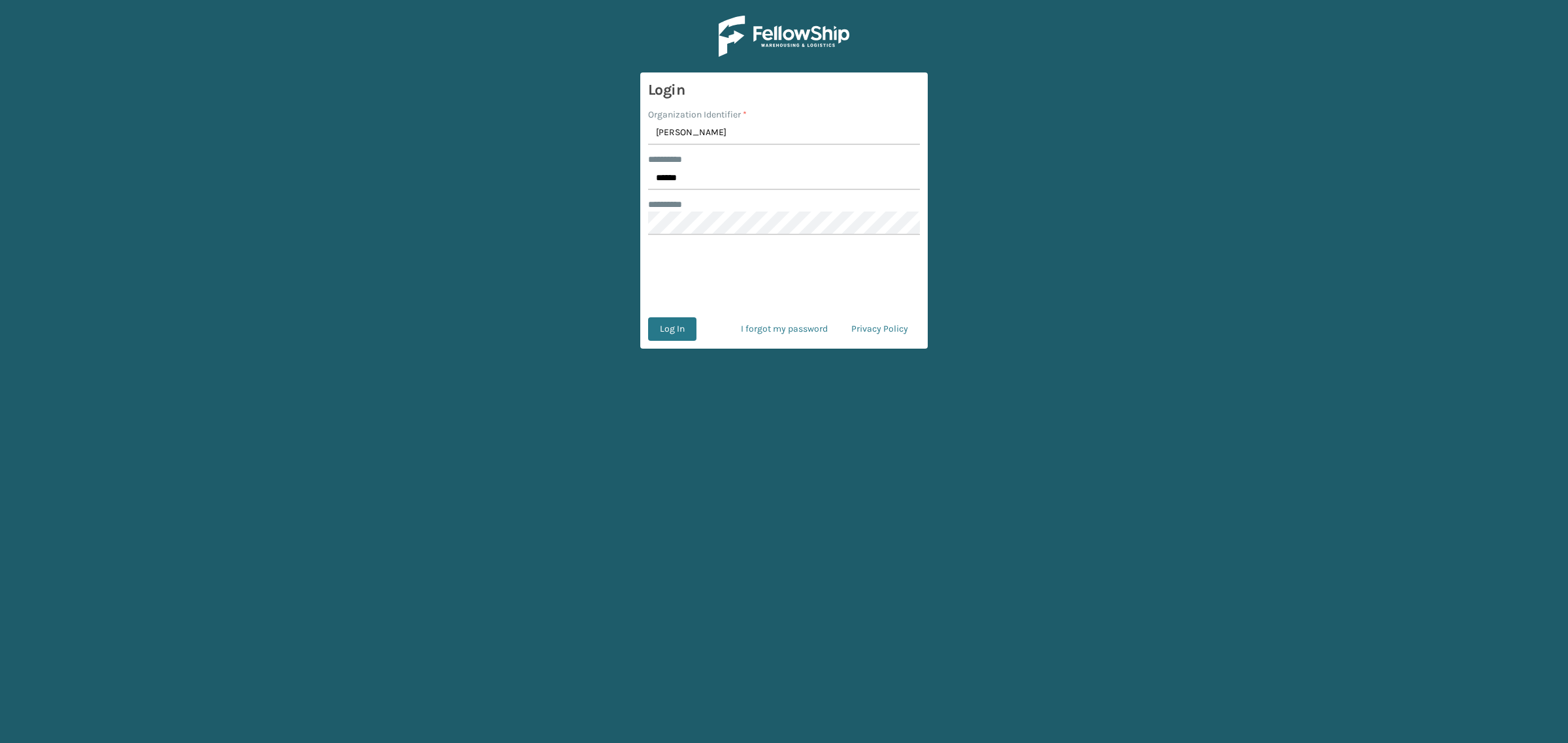  What do you see at coordinates (697, 114) in the screenshot?
I see `label: Organization Identifier` at bounding box center [697, 114].